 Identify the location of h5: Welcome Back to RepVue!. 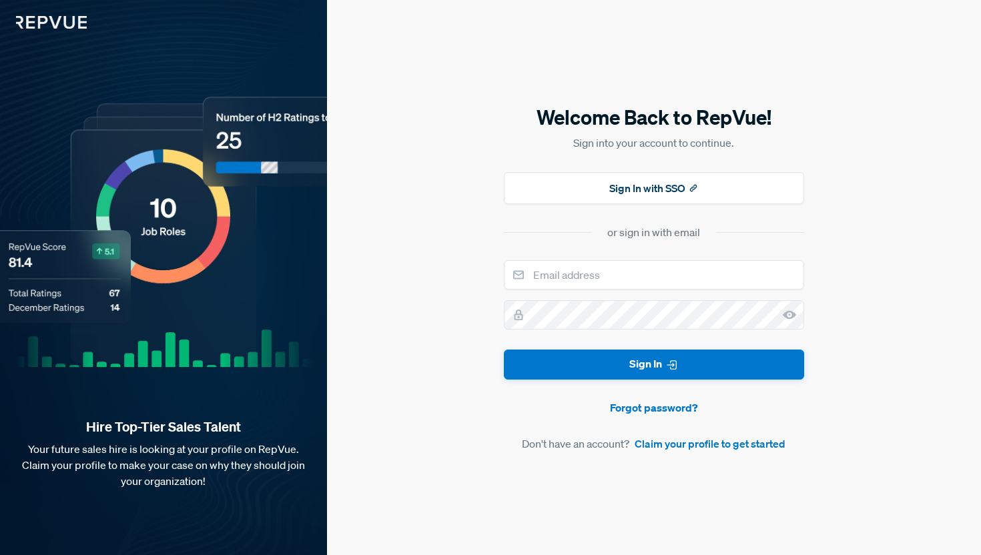
(654, 117).